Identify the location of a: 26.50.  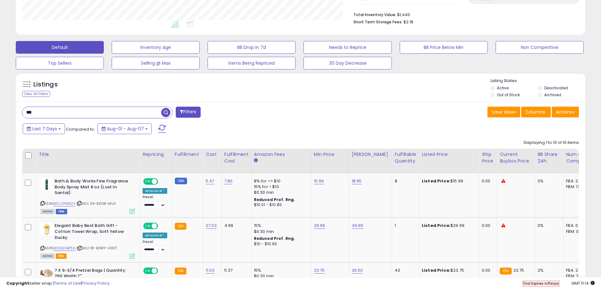
(357, 270).